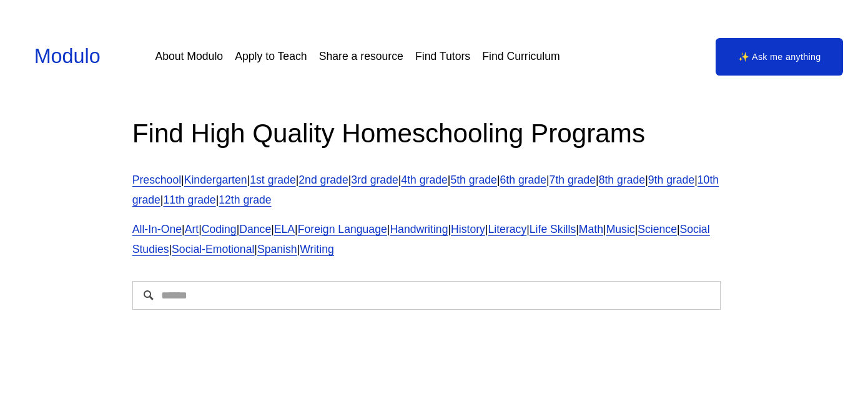  What do you see at coordinates (361, 56) in the screenshot?
I see `a: Share a resource` at bounding box center [361, 56].